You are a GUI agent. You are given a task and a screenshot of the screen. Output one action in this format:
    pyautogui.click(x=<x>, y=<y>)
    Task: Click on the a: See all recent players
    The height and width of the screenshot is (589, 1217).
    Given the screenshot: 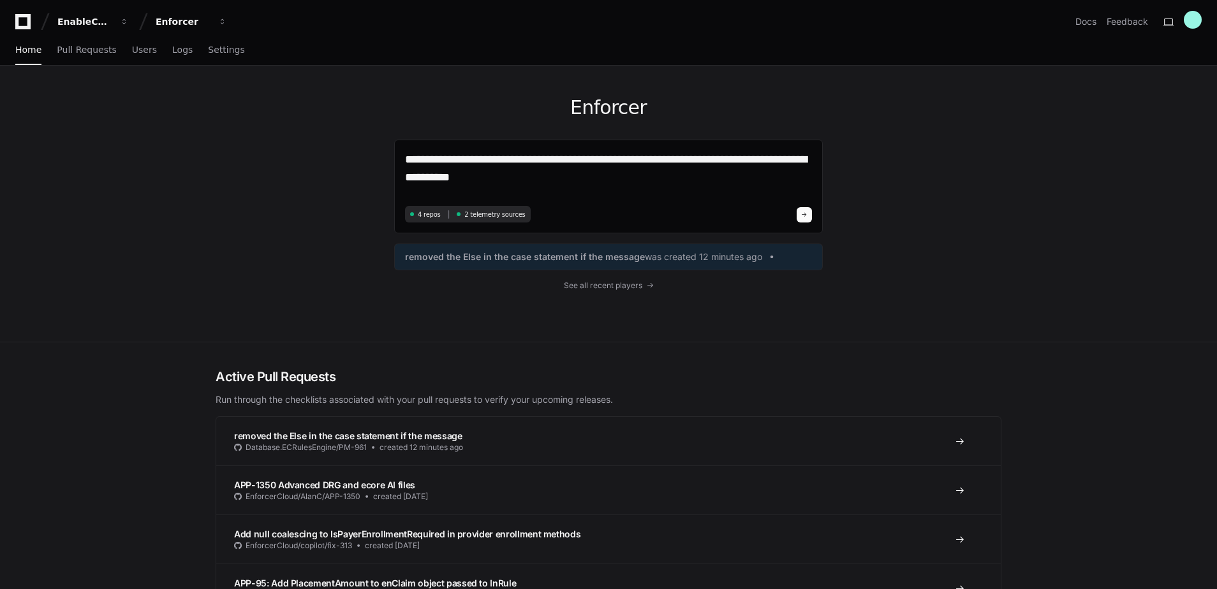 What is the action you would take?
    pyautogui.click(x=608, y=286)
    